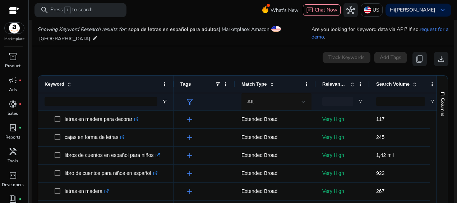  What do you see at coordinates (14, 39) in the screenshot?
I see `p: Marketplace` at bounding box center [14, 39].